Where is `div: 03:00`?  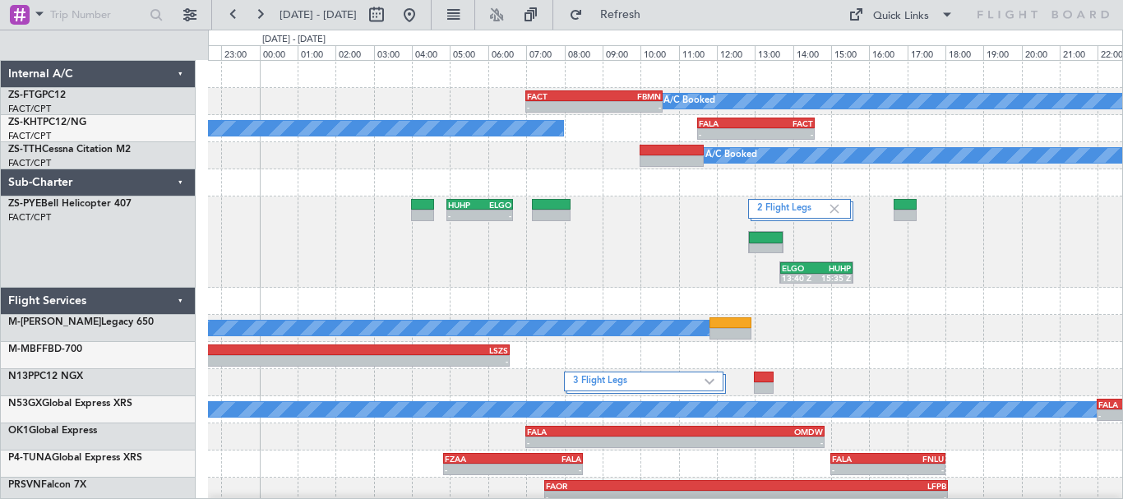 div: 03:00 is located at coordinates (393, 53).